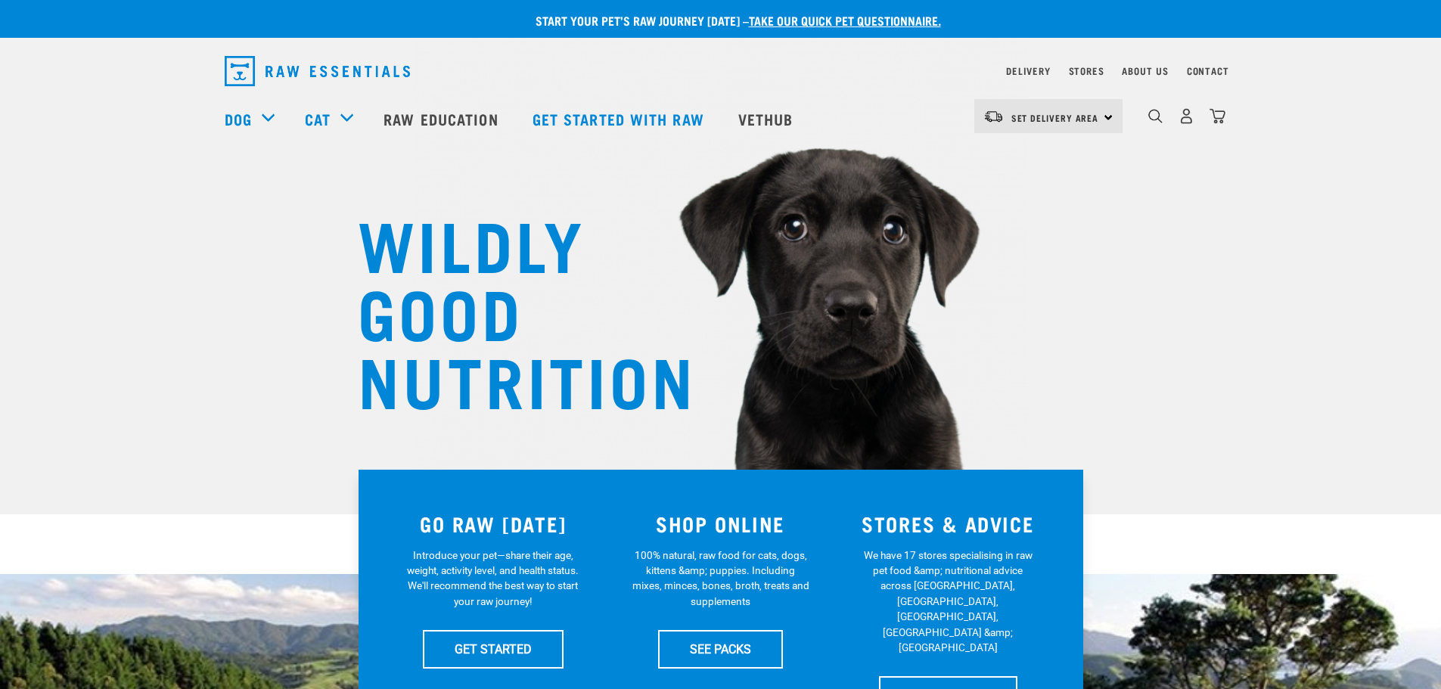 This screenshot has height=689, width=1441. Describe the element at coordinates (620, 119) in the screenshot. I see `a: Get started with Raw` at that location.